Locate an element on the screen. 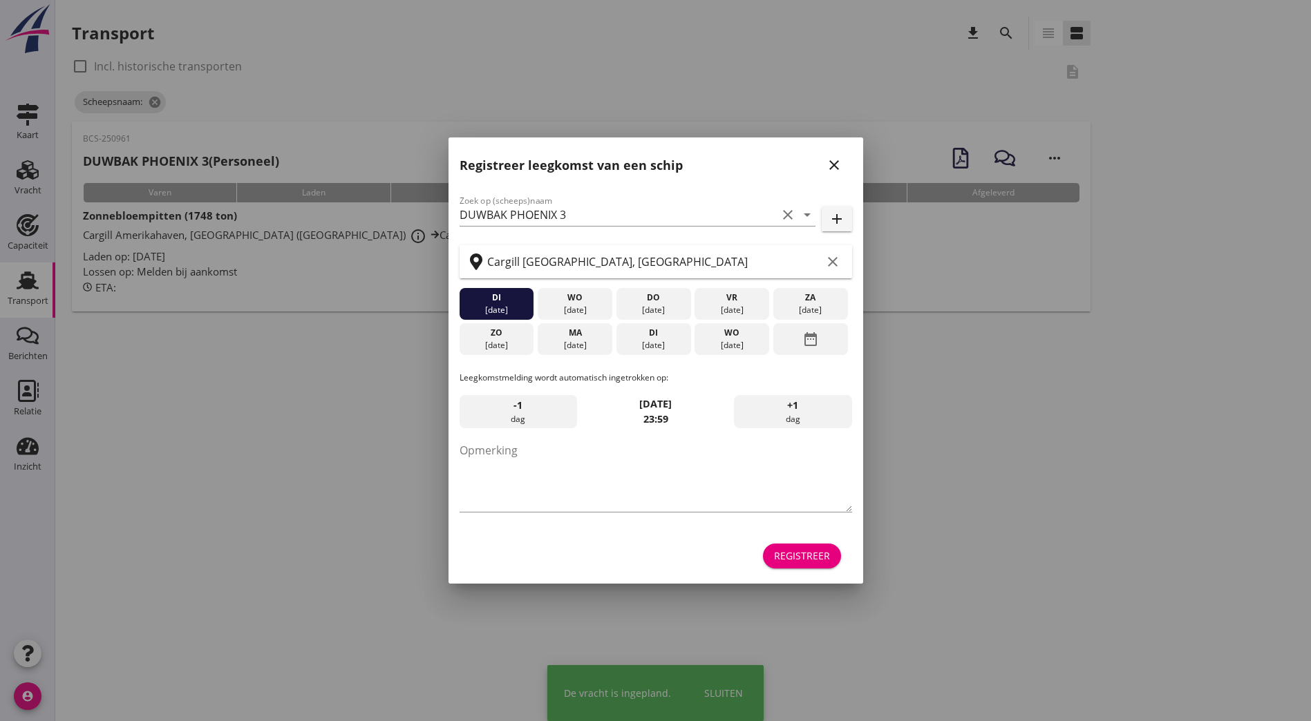  i: close is located at coordinates (834, 165).